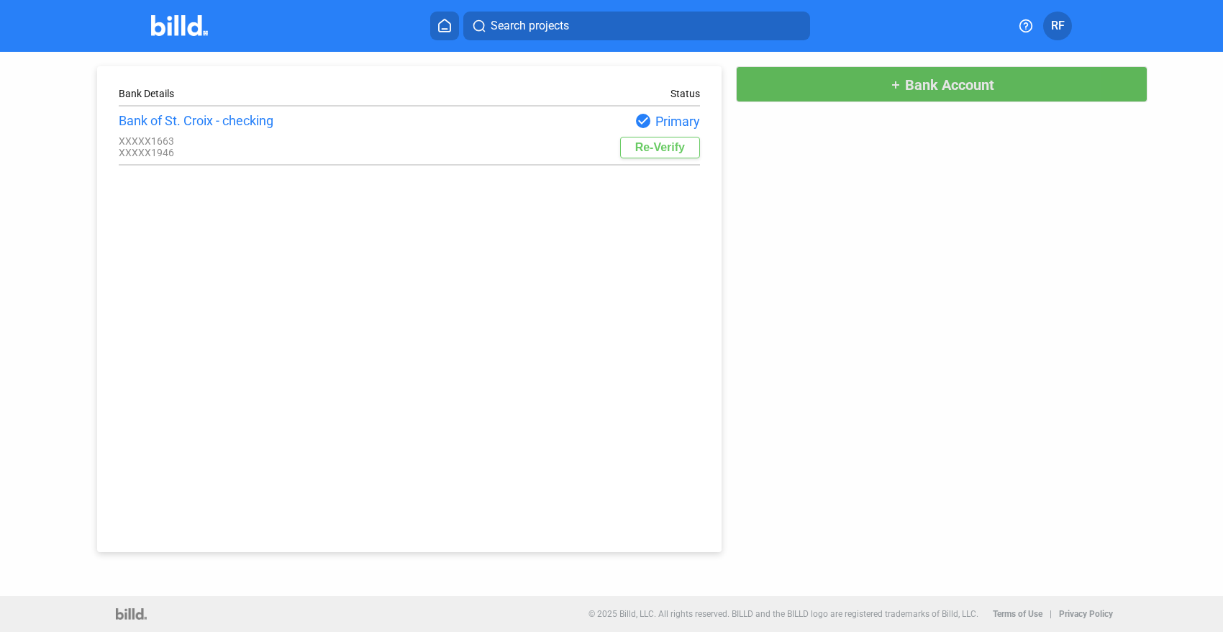 The width and height of the screenshot is (1223, 632). I want to click on div: Bank of St. Croix - checking, so click(264, 120).